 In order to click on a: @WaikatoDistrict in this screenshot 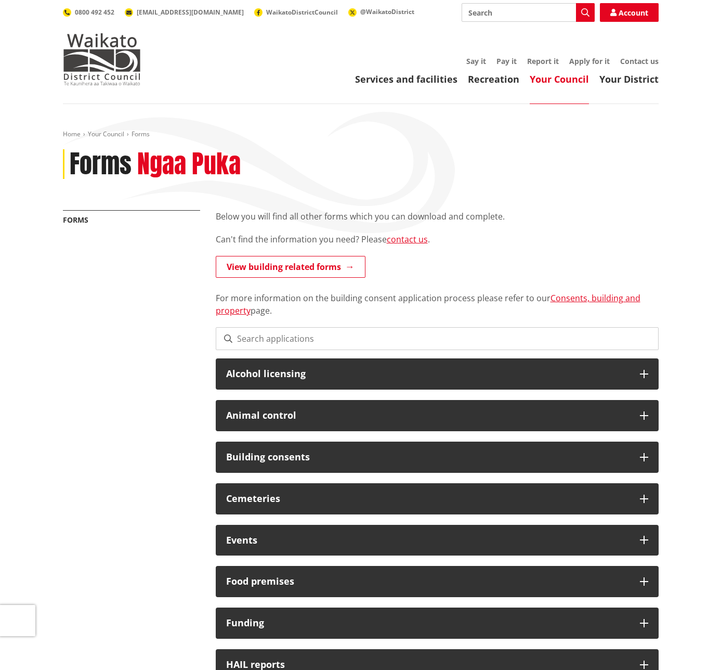, I will do `click(381, 11)`.